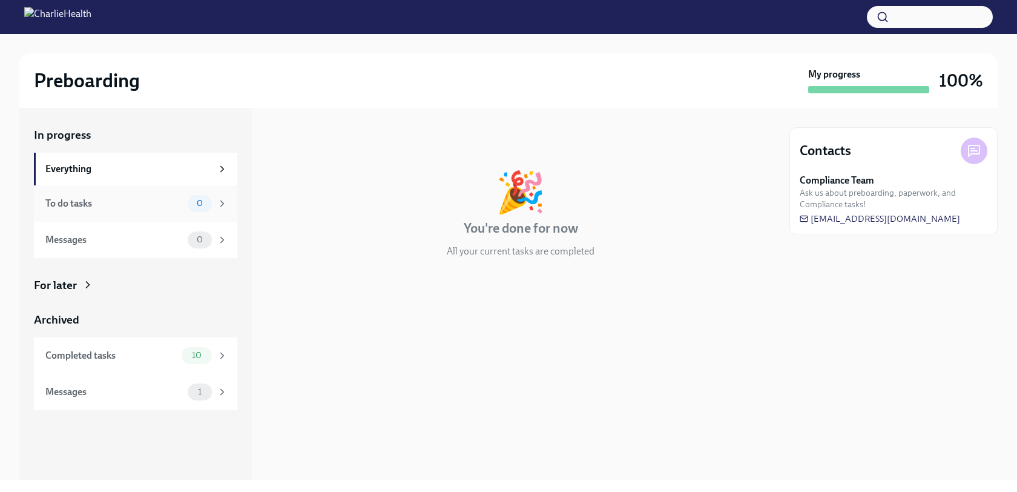  I want to click on h4: Contacts, so click(825, 151).